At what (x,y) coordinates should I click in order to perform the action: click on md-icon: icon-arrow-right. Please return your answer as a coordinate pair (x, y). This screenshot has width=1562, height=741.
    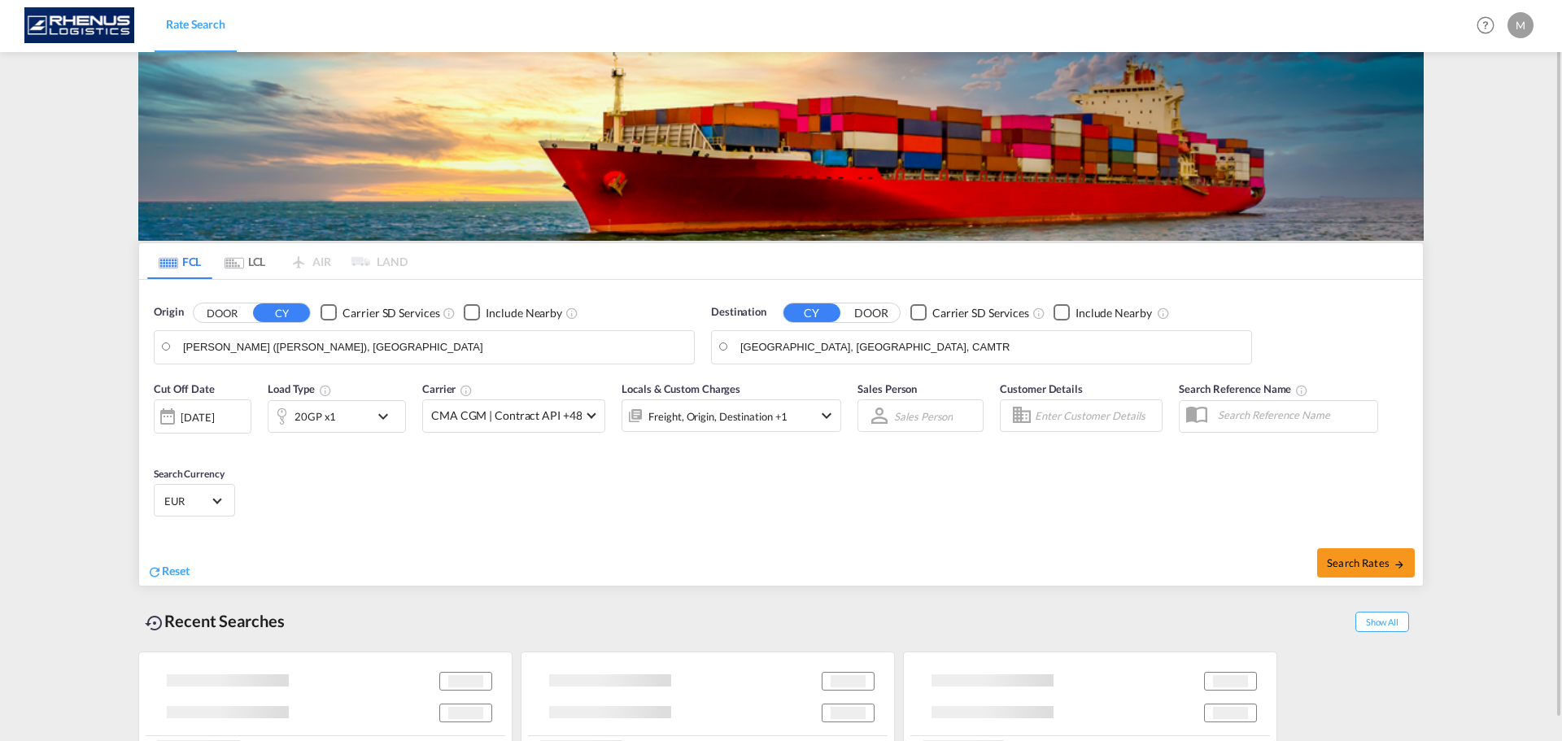
    Looking at the image, I should click on (1399, 565).